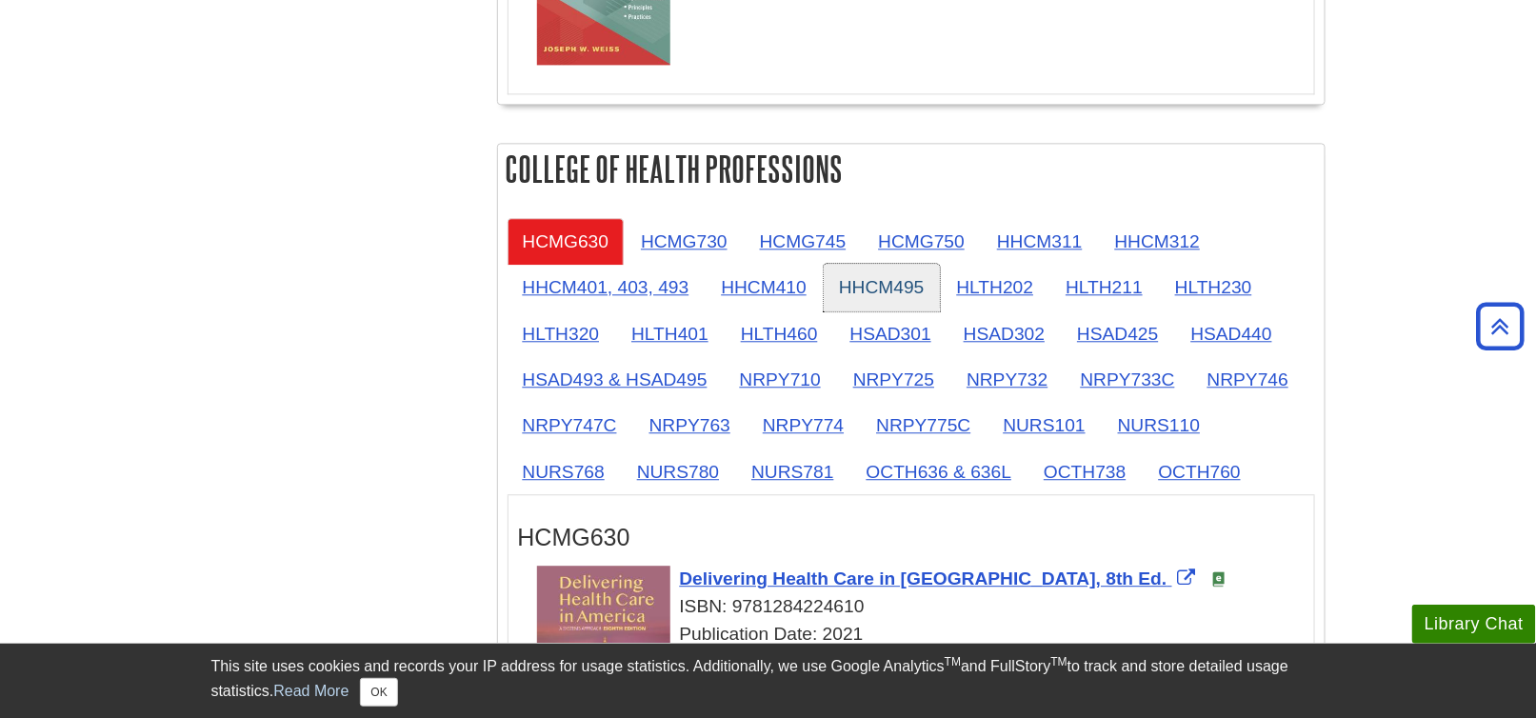 Image resolution: width=1536 pixels, height=718 pixels. What do you see at coordinates (689, 425) in the screenshot?
I see `a: NRPY763` at bounding box center [689, 425].